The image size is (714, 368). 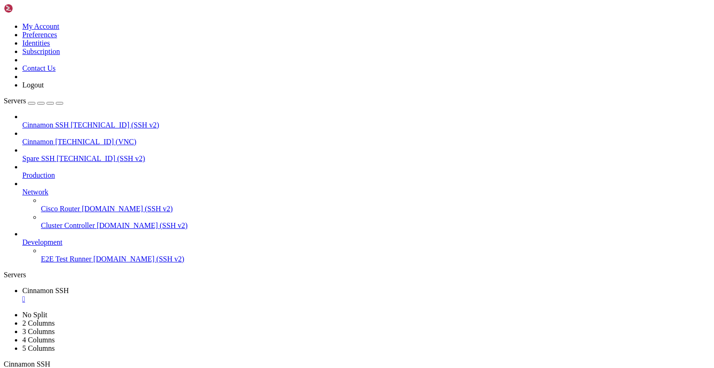 What do you see at coordinates (298, 110) in the screenshot?
I see `x-row: : $ exit` at bounding box center [298, 110].